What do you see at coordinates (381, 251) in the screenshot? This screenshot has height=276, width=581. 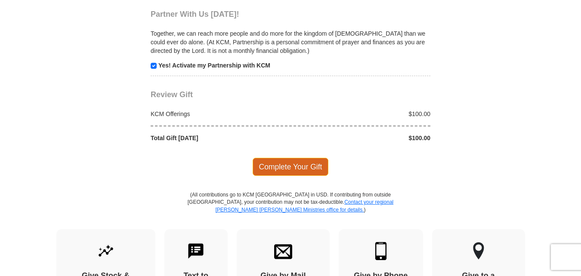 I see `img: mobile.svg` at bounding box center [381, 251].